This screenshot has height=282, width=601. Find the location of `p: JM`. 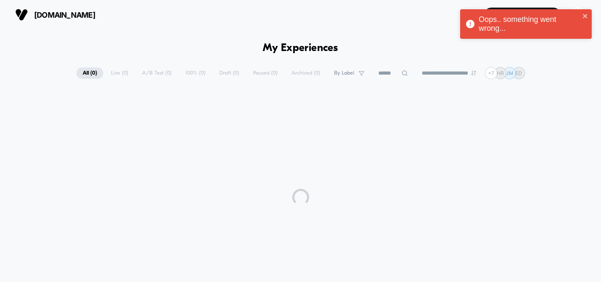

p: JM is located at coordinates (510, 73).